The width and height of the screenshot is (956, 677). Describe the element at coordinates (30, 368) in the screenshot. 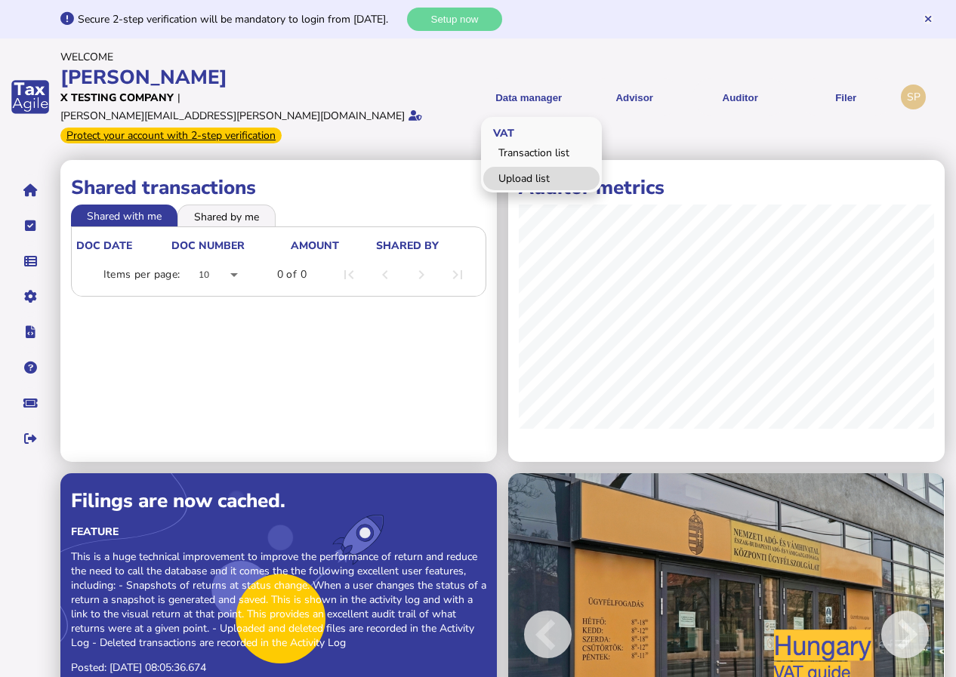

I see `button: Help pages` at that location.